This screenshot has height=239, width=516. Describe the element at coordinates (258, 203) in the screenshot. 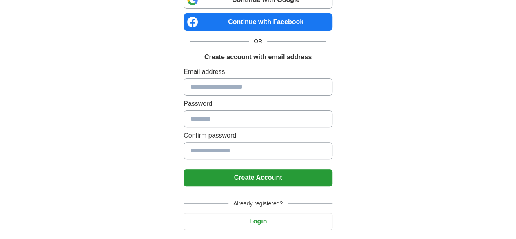

I see `span: Already registered?` at that location.